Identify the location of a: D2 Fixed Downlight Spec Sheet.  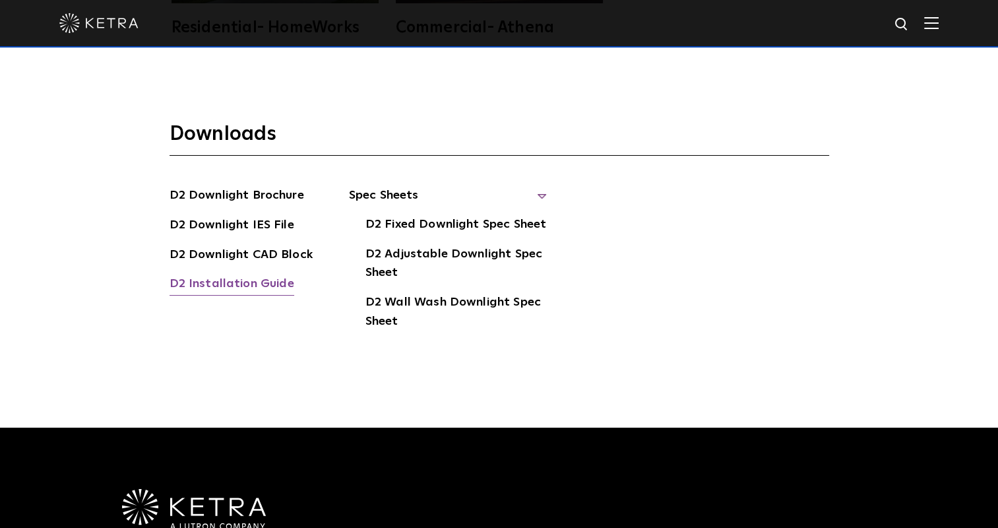
(456, 226).